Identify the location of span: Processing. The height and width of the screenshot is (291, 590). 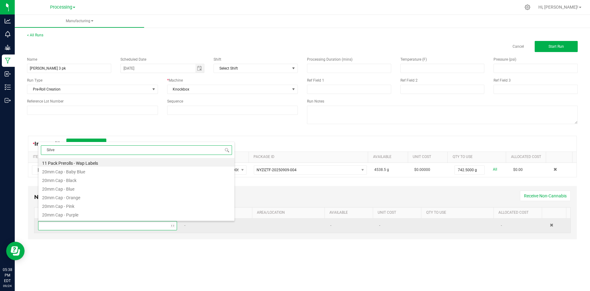
(61, 7).